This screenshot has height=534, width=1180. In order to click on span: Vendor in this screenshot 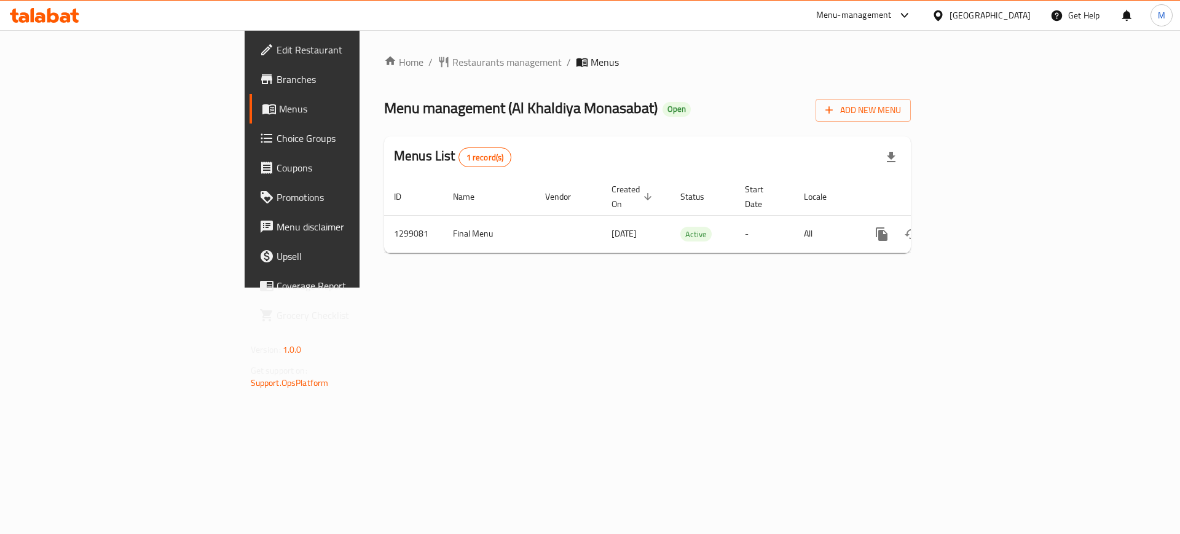, I will do `click(566, 197)`.